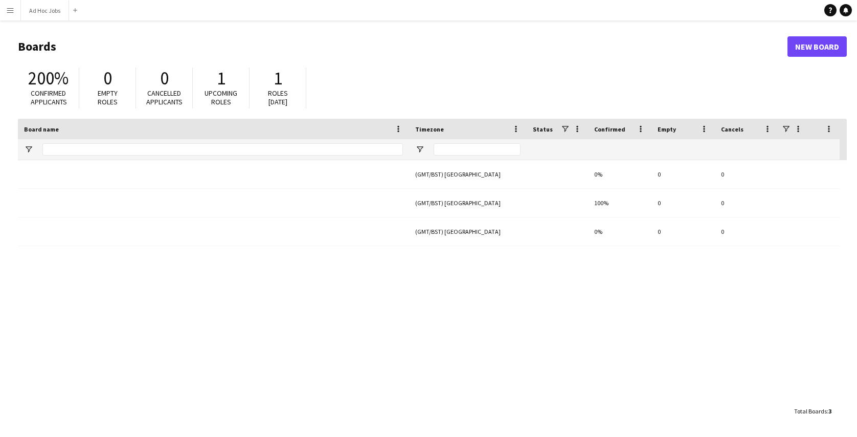 Image resolution: width=857 pixels, height=437 pixels. I want to click on a: New Board, so click(817, 47).